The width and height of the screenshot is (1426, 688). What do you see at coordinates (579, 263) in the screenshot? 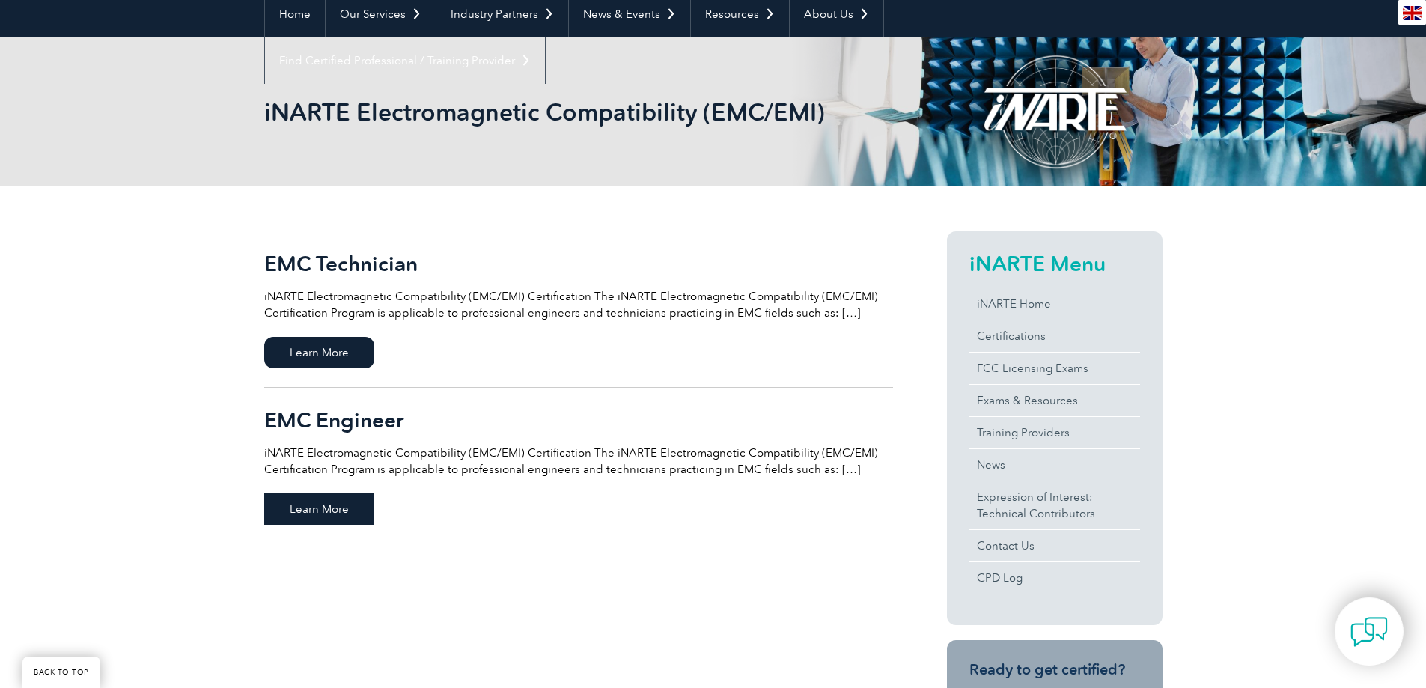
I see `h2: EMC Technician` at bounding box center [579, 263].